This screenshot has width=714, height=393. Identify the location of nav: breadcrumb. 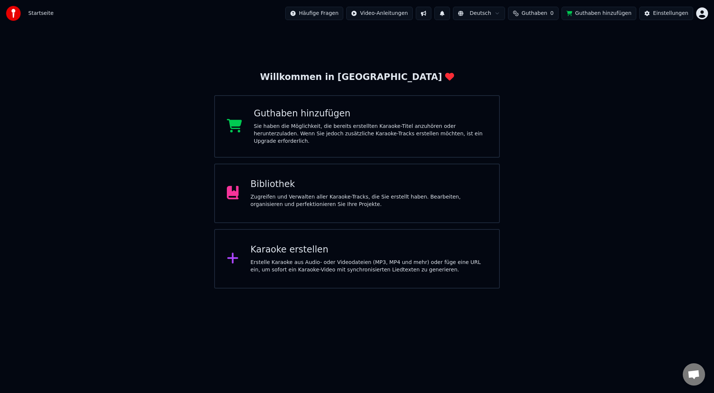
(41, 13).